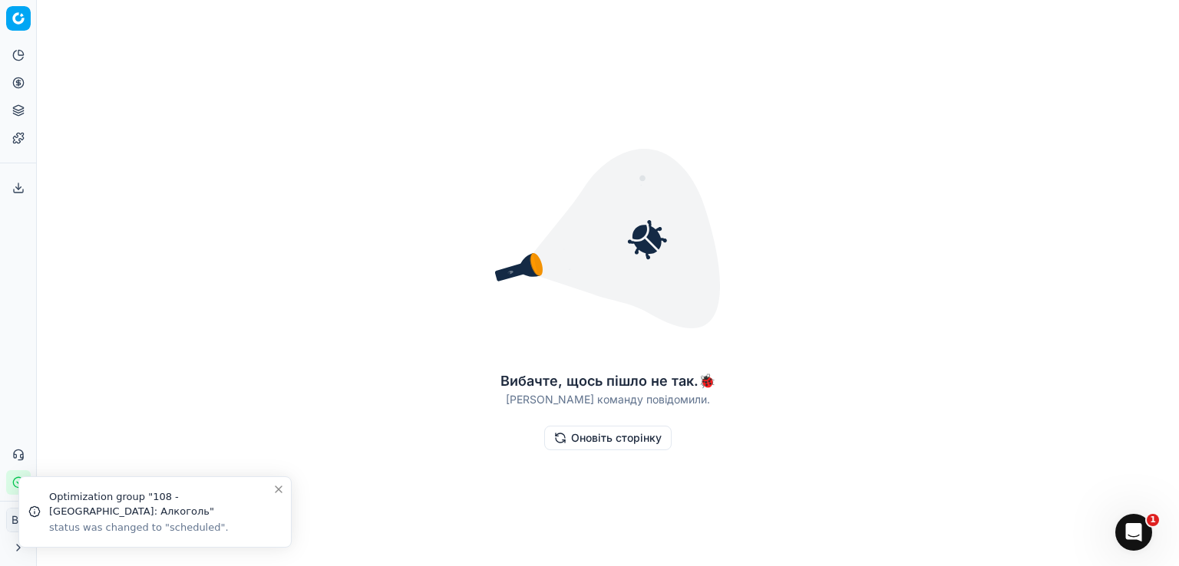  What do you see at coordinates (1153, 519) in the screenshot?
I see `font: 1` at bounding box center [1153, 519].